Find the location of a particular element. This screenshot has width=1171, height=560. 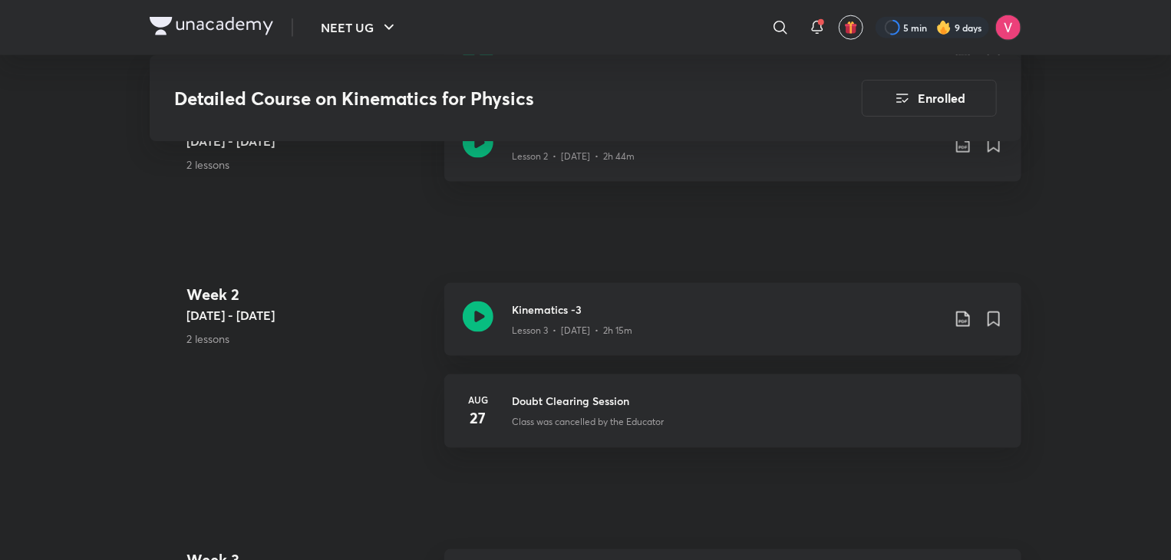

h4: Week 2 is located at coordinates (309, 295).